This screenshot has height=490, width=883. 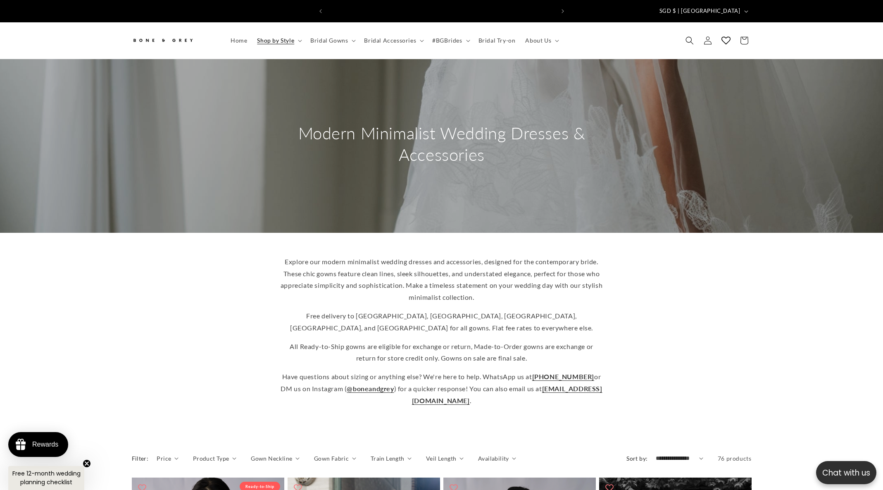 What do you see at coordinates (445, 458) in the screenshot?
I see `summary: Veil Length (0 selected)` at bounding box center [445, 458].